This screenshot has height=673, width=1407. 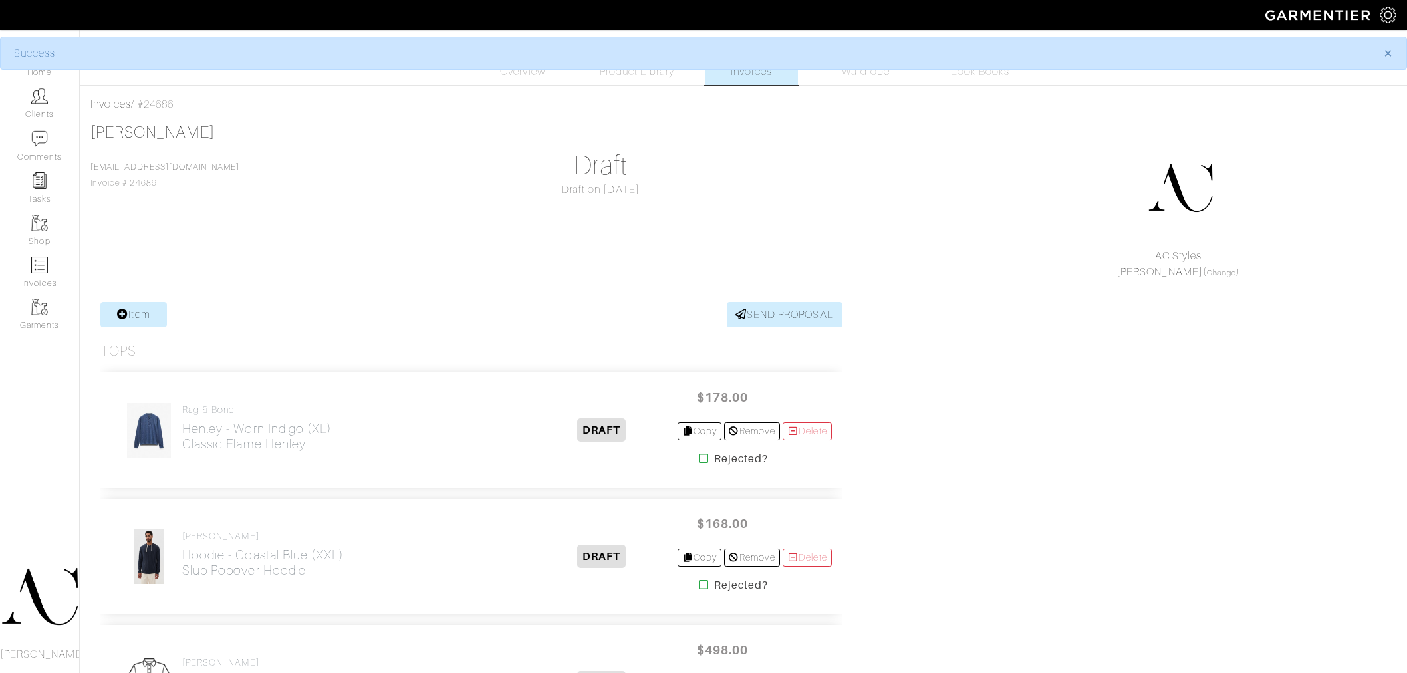 I want to click on img: gear-icon-white-bd11855cb880d31180b6d7d6211b90ccbf57a29d726f0c71d8c61bd08dd39cc2.png, so click(x=1388, y=15).